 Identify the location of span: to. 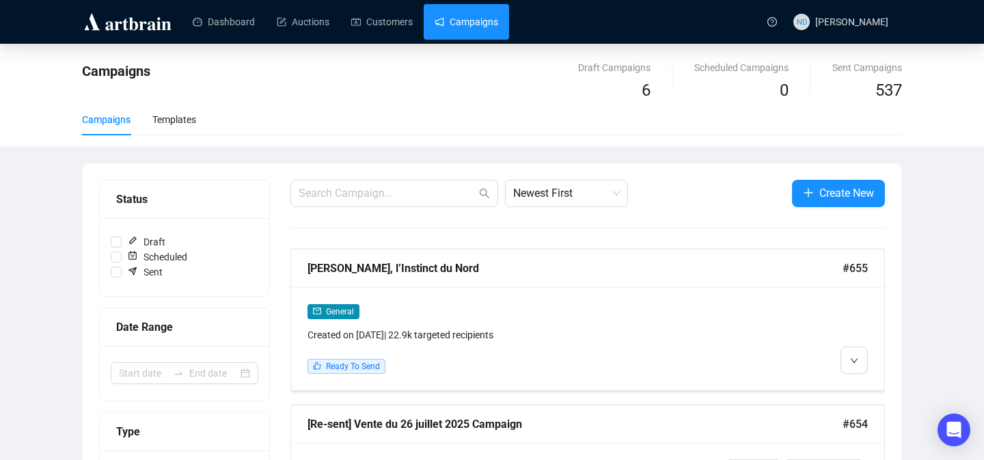
(178, 373).